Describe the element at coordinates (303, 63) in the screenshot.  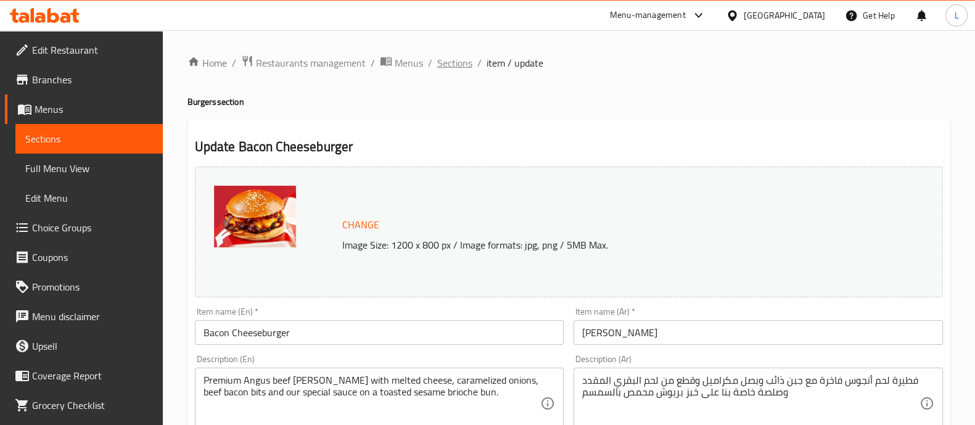
I see `a: Restaurants management` at that location.